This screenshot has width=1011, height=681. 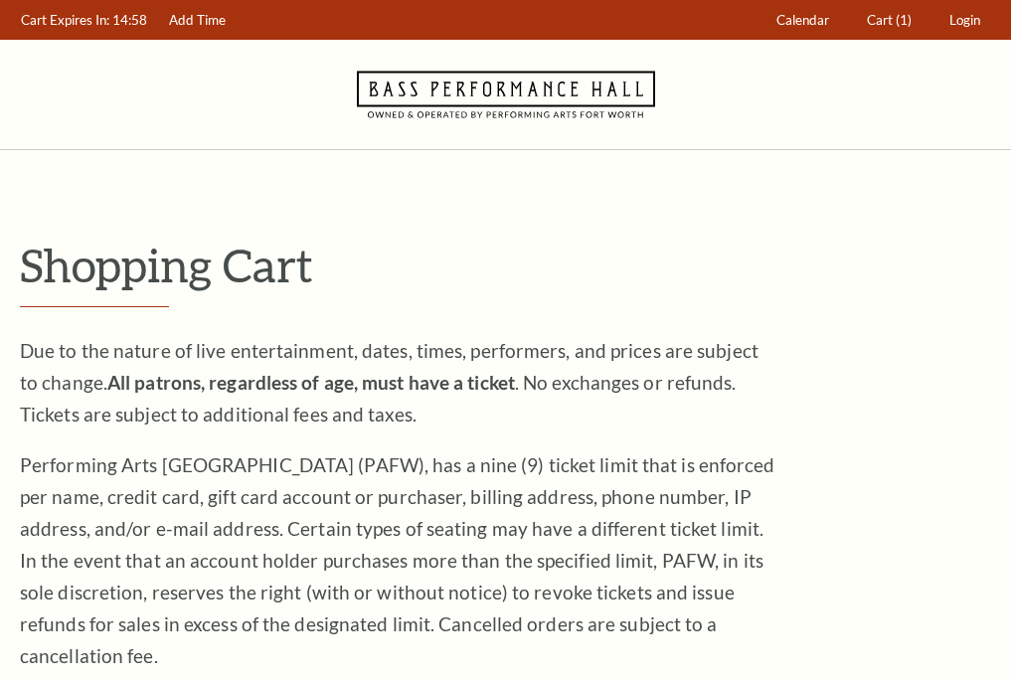 I want to click on a: Calendar, so click(x=803, y=20).